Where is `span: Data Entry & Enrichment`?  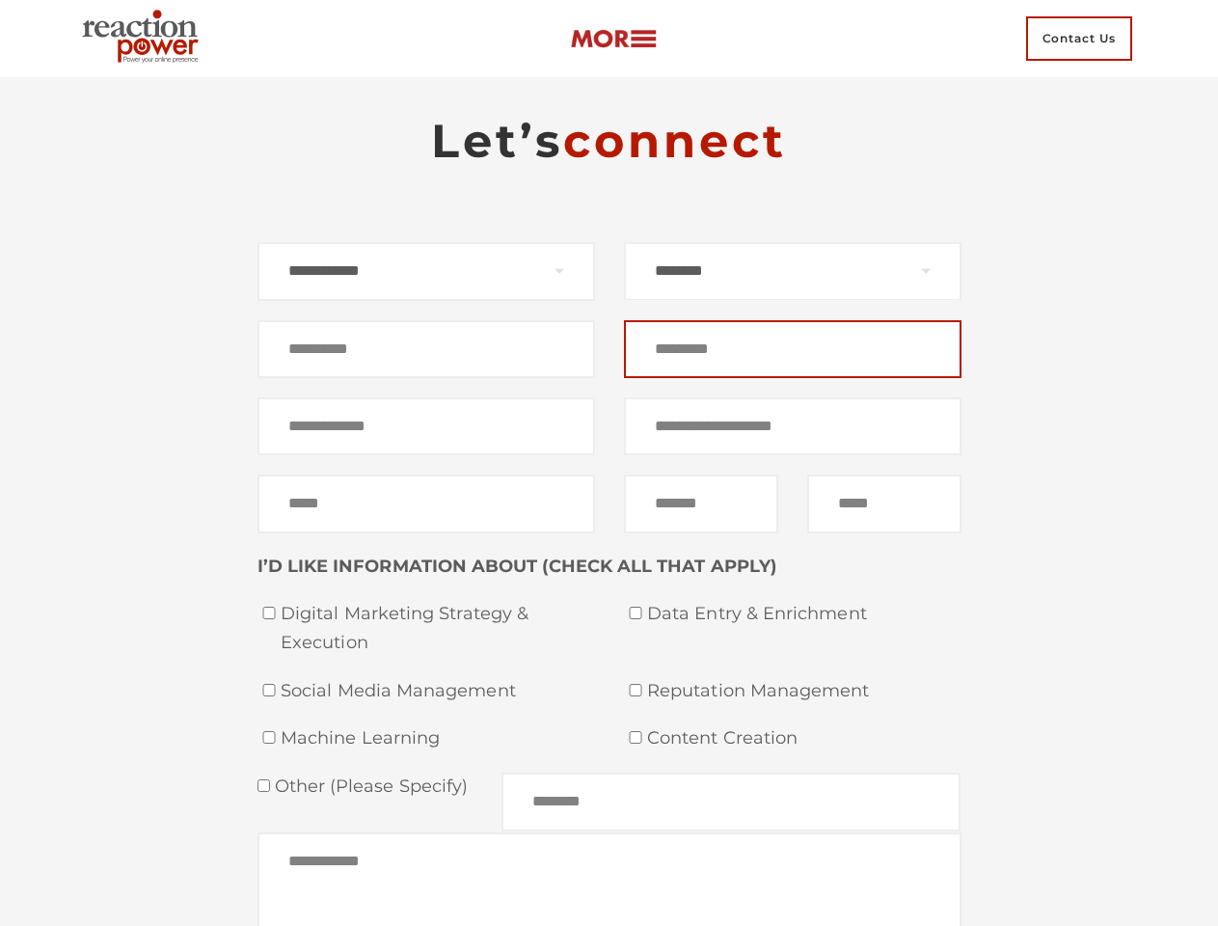 span: Data Entry & Enrichment is located at coordinates (804, 614).